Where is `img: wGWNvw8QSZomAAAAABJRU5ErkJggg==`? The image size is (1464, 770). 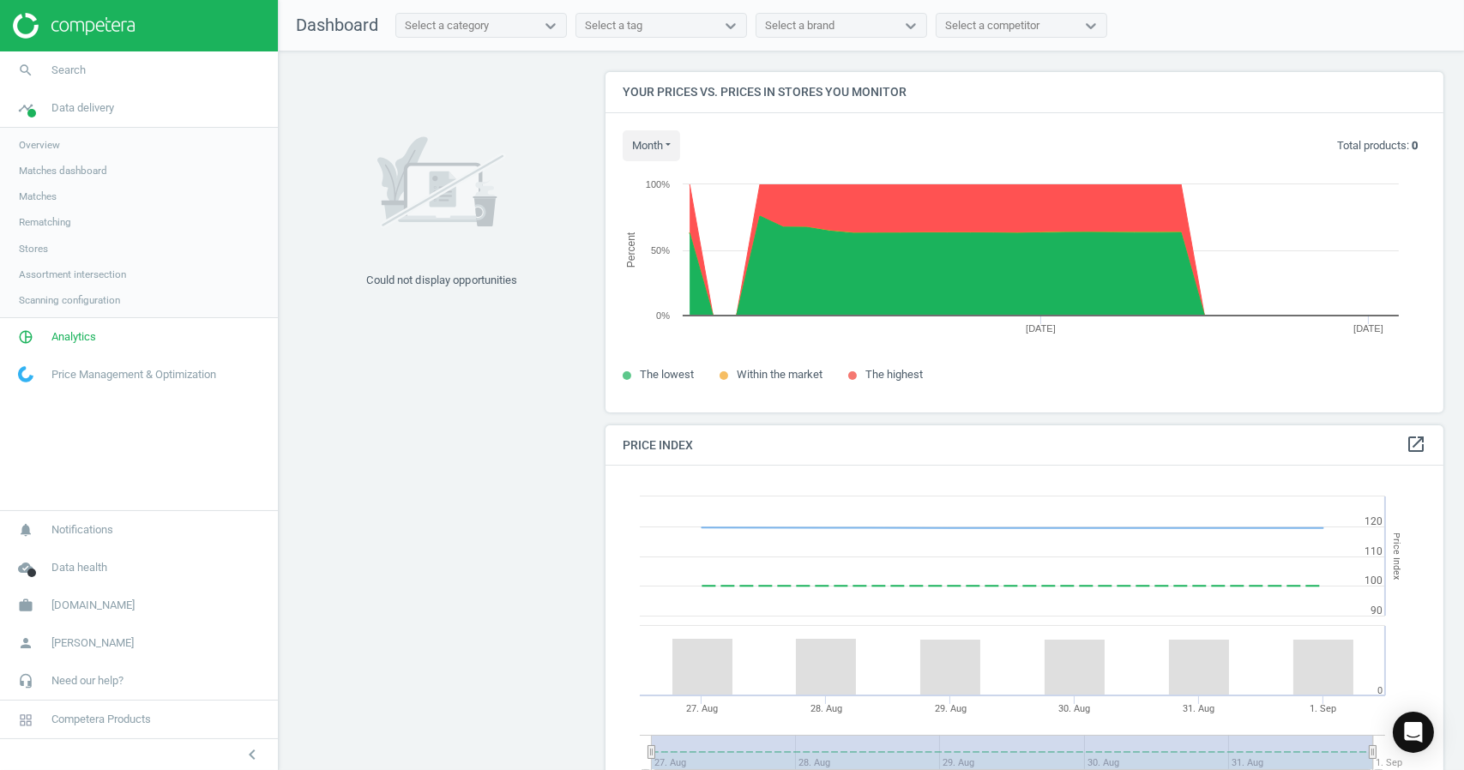 img: wGWNvw8QSZomAAAAABJRU5ErkJggg== is located at coordinates (26, 374).